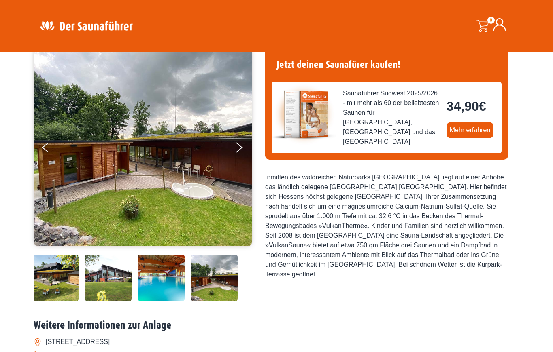 This screenshot has width=553, height=352. Describe the element at coordinates (491, 20) in the screenshot. I see `span: 0` at that location.